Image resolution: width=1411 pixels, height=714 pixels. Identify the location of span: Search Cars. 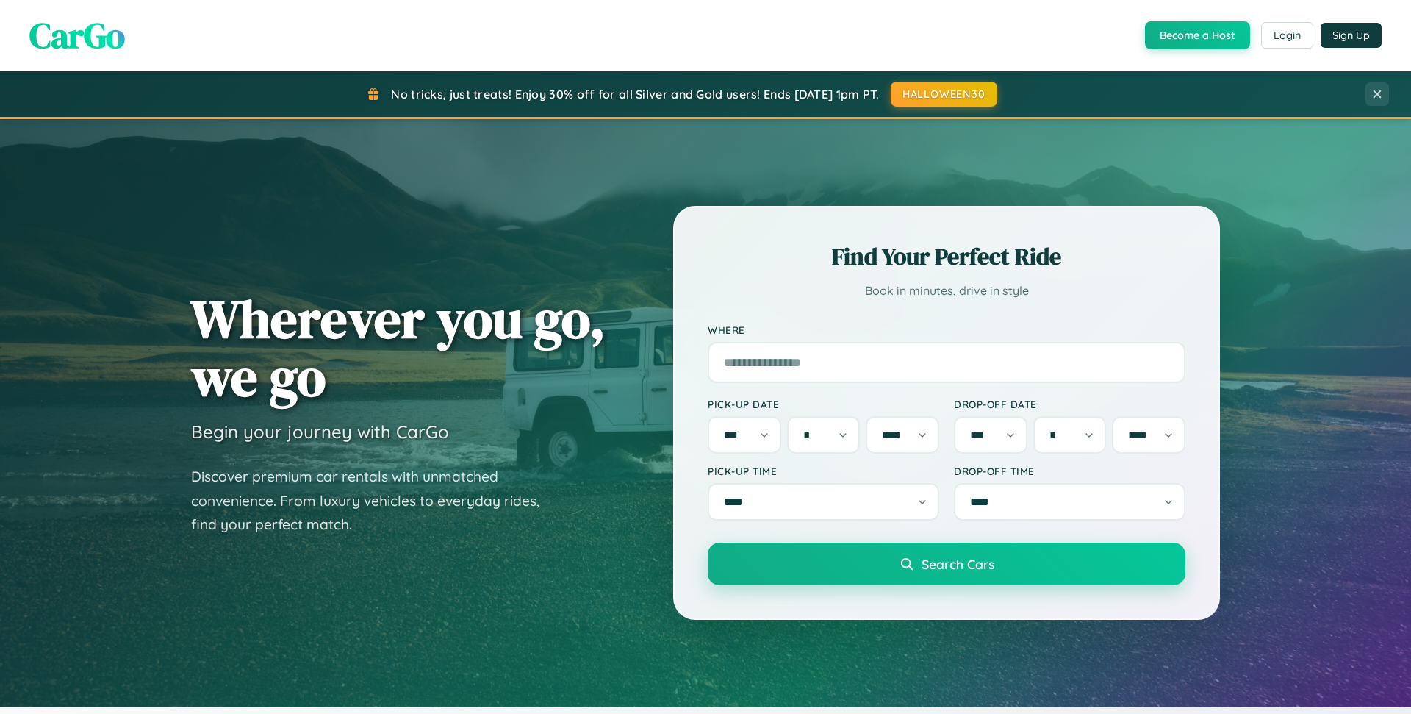
(958, 564).